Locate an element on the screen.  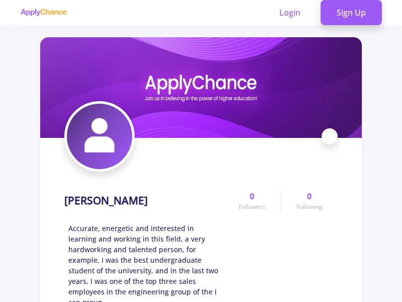
span: Followers is located at coordinates (252, 207).